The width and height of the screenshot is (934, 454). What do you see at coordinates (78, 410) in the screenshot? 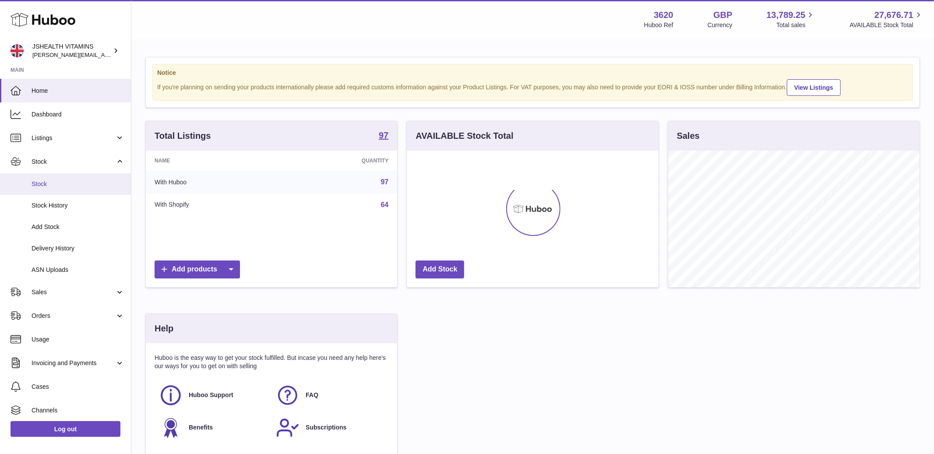
I see `span: Channels` at bounding box center [78, 410].